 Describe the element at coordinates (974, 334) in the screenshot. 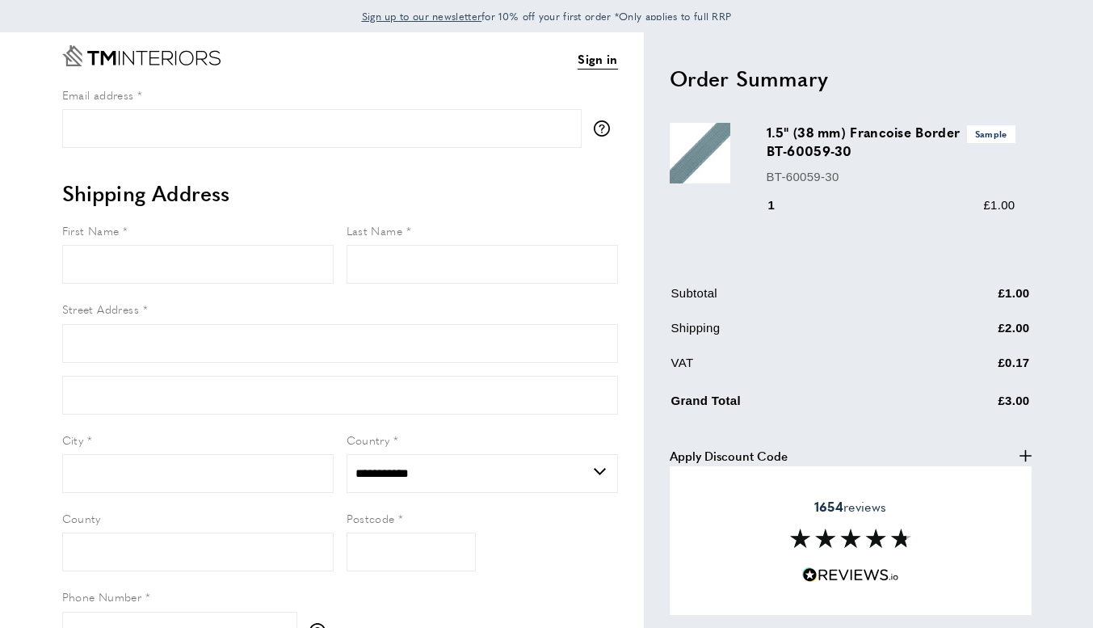

I see `td: £2.00` at that location.